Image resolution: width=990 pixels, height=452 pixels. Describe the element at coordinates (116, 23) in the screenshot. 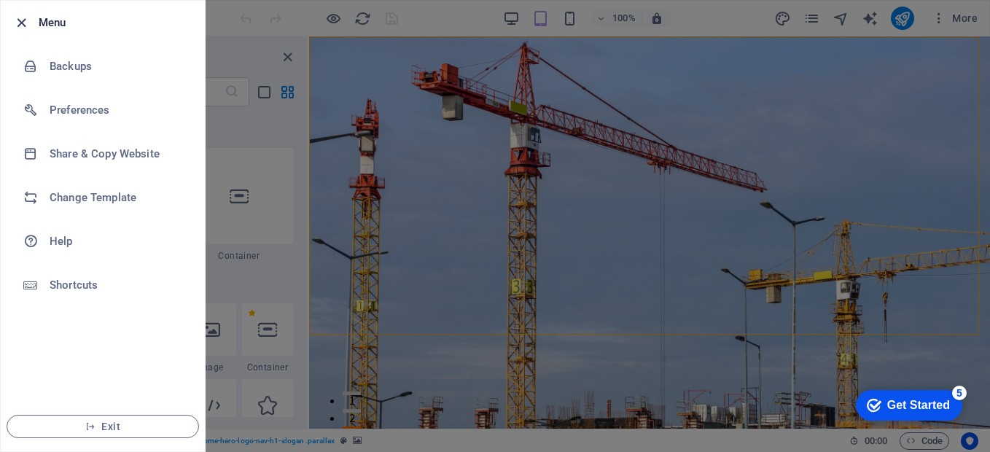

I see `h6: Menu` at that location.